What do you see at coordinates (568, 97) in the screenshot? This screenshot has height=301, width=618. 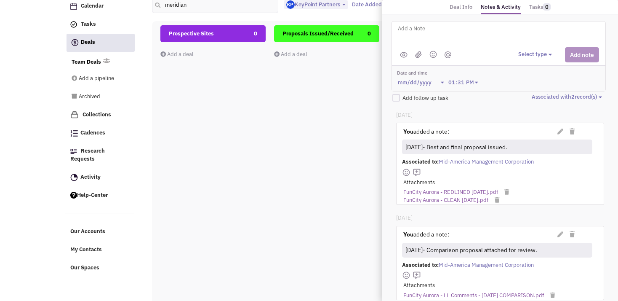 I see `button: Associated with2record(s)` at bounding box center [568, 97].